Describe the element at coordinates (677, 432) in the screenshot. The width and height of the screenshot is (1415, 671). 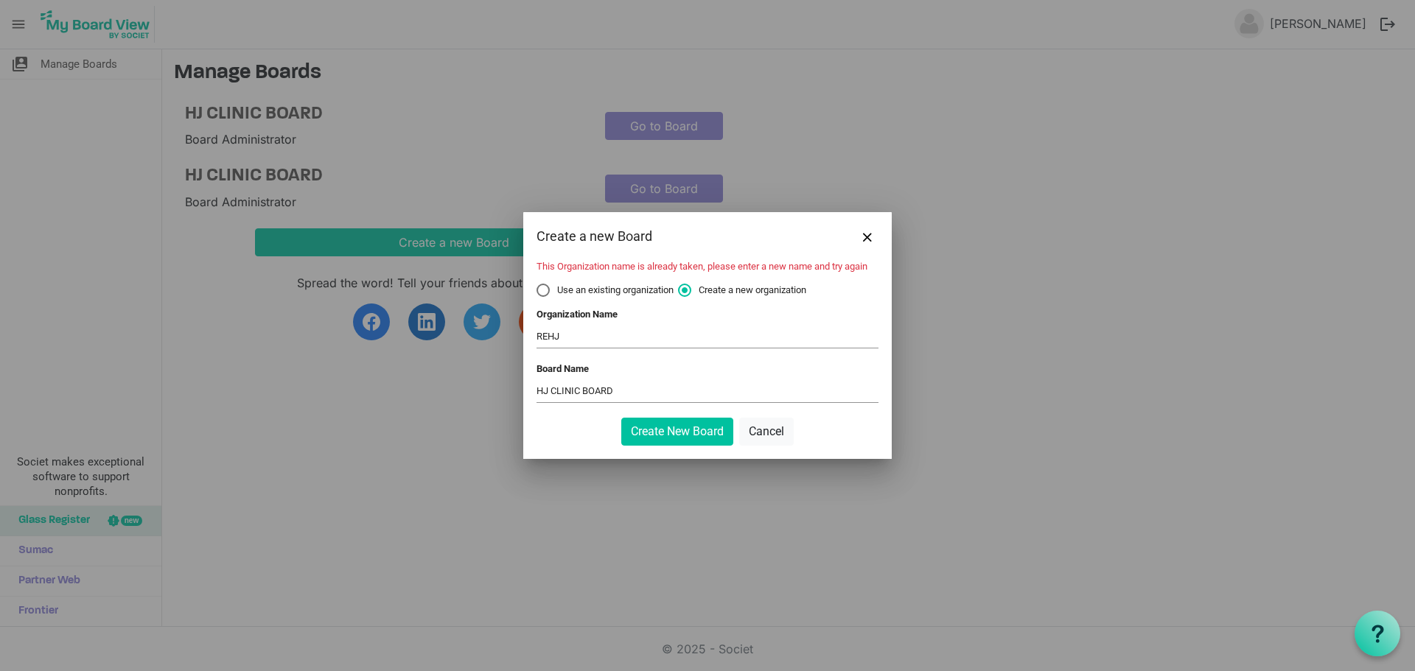
I see `button: Create New Board` at that location.